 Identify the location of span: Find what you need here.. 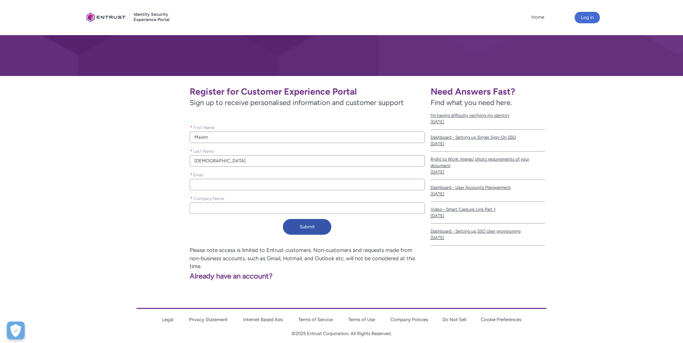
(471, 103).